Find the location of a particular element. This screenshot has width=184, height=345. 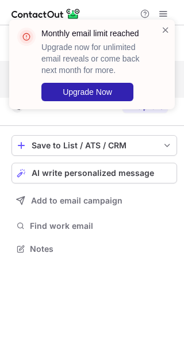

img: ContactOut v5.3.10 is located at coordinates (46, 14).